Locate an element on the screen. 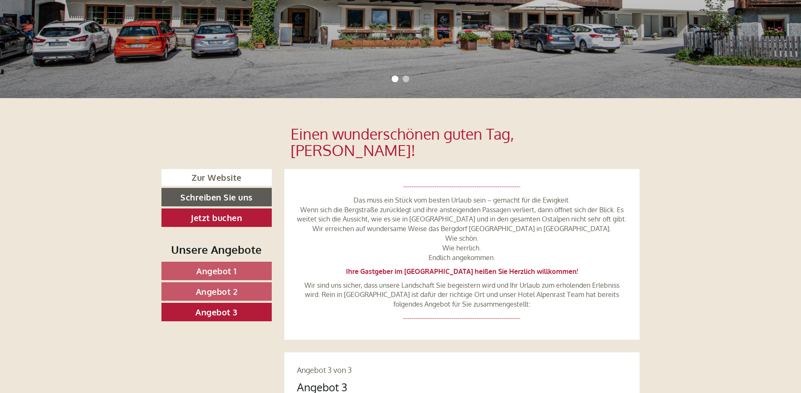 The width and height of the screenshot is (801, 393). small: 20:02 is located at coordinates (74, 44).